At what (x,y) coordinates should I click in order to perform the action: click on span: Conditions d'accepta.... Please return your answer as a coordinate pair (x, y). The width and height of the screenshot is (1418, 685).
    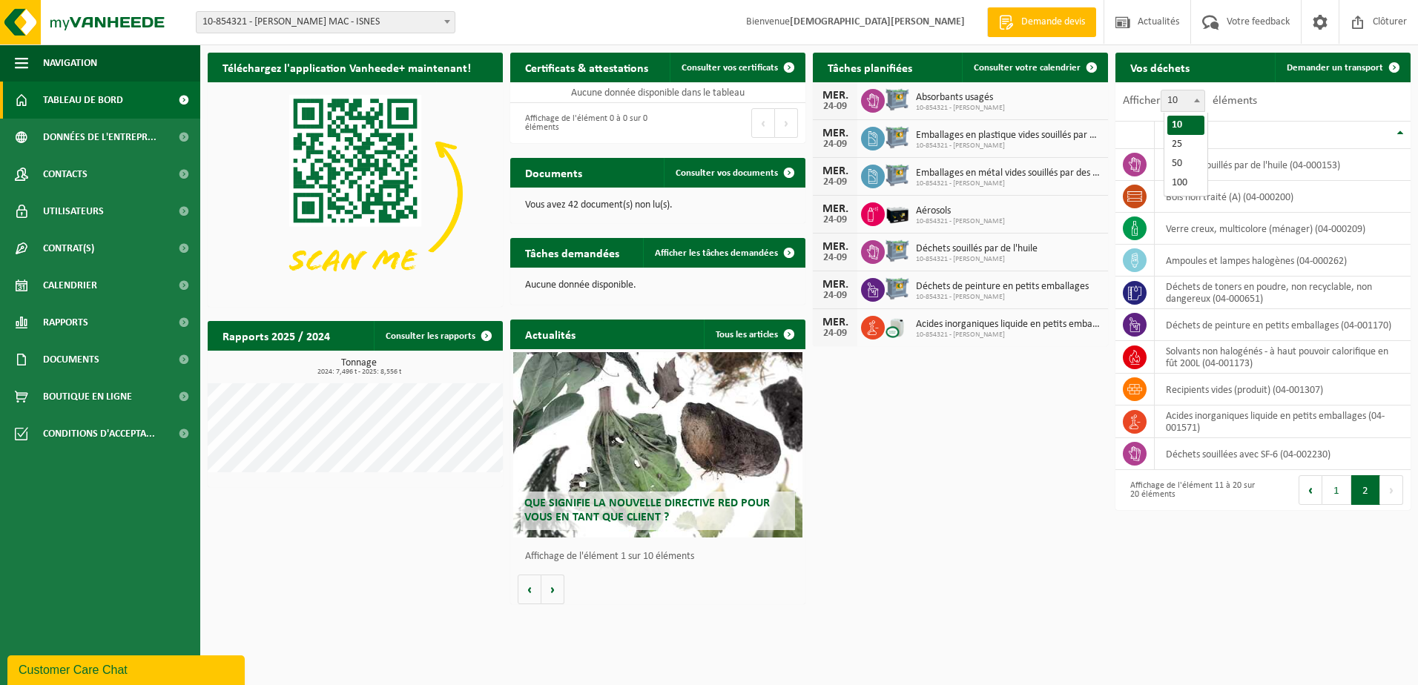
    Looking at the image, I should click on (99, 434).